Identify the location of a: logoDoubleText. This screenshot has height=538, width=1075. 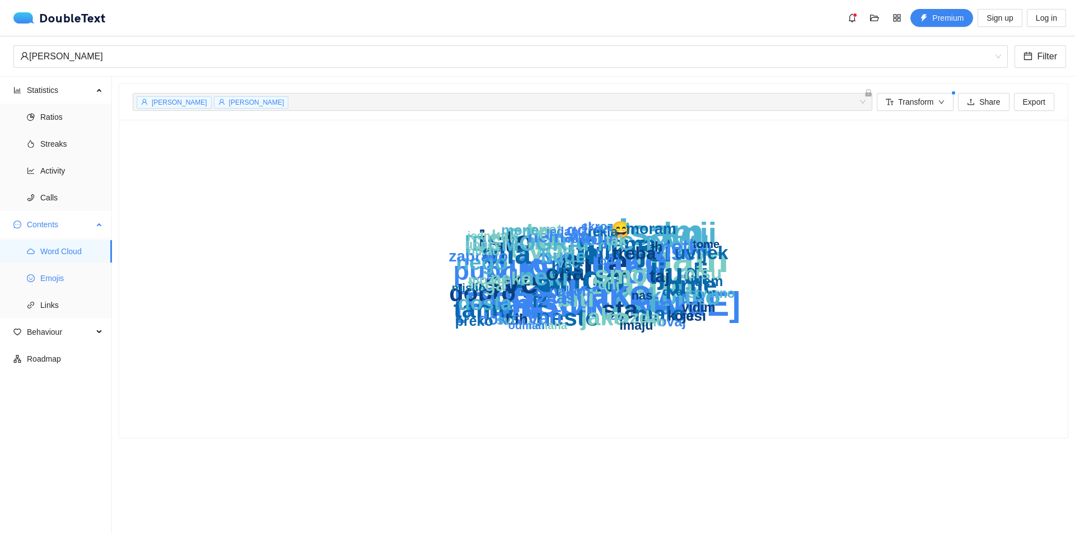
(59, 18).